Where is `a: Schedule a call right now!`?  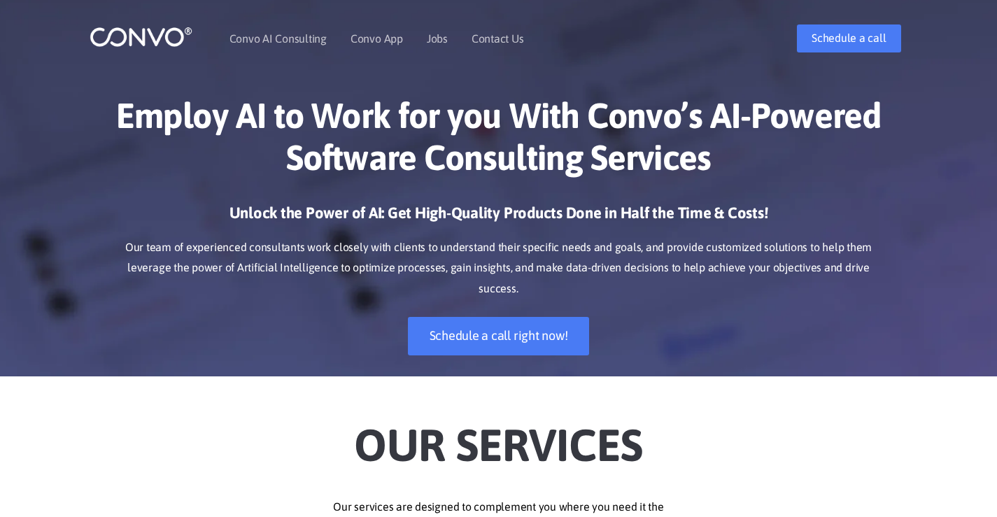 a: Schedule a call right now! is located at coordinates (499, 336).